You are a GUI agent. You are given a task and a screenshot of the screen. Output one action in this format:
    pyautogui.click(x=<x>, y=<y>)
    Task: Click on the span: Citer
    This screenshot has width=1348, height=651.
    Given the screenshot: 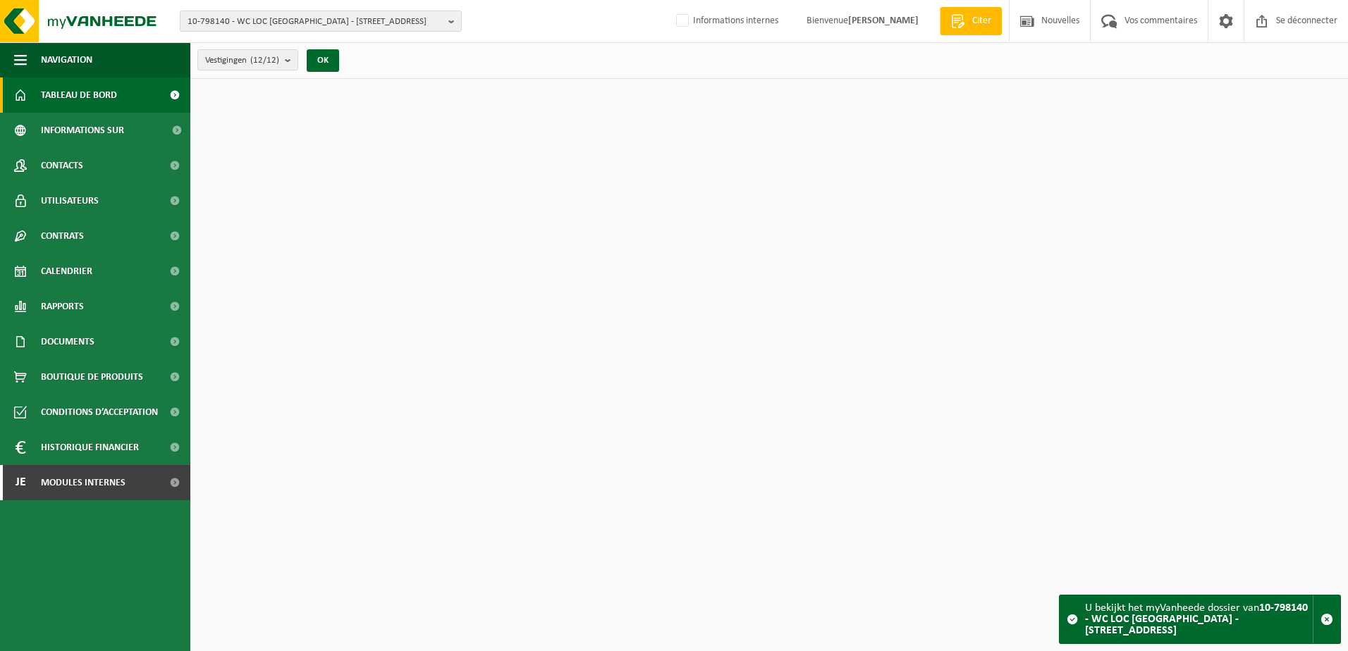 What is the action you would take?
    pyautogui.click(x=981, y=21)
    